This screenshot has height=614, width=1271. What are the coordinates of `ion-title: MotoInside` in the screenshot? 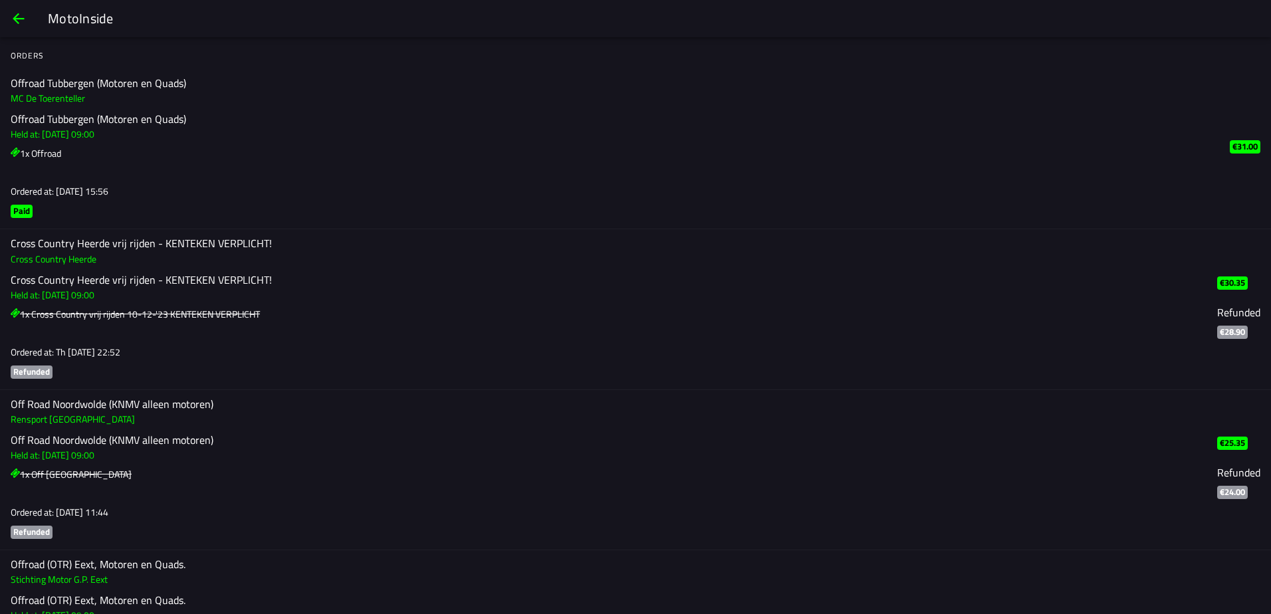 It's located at (653, 19).